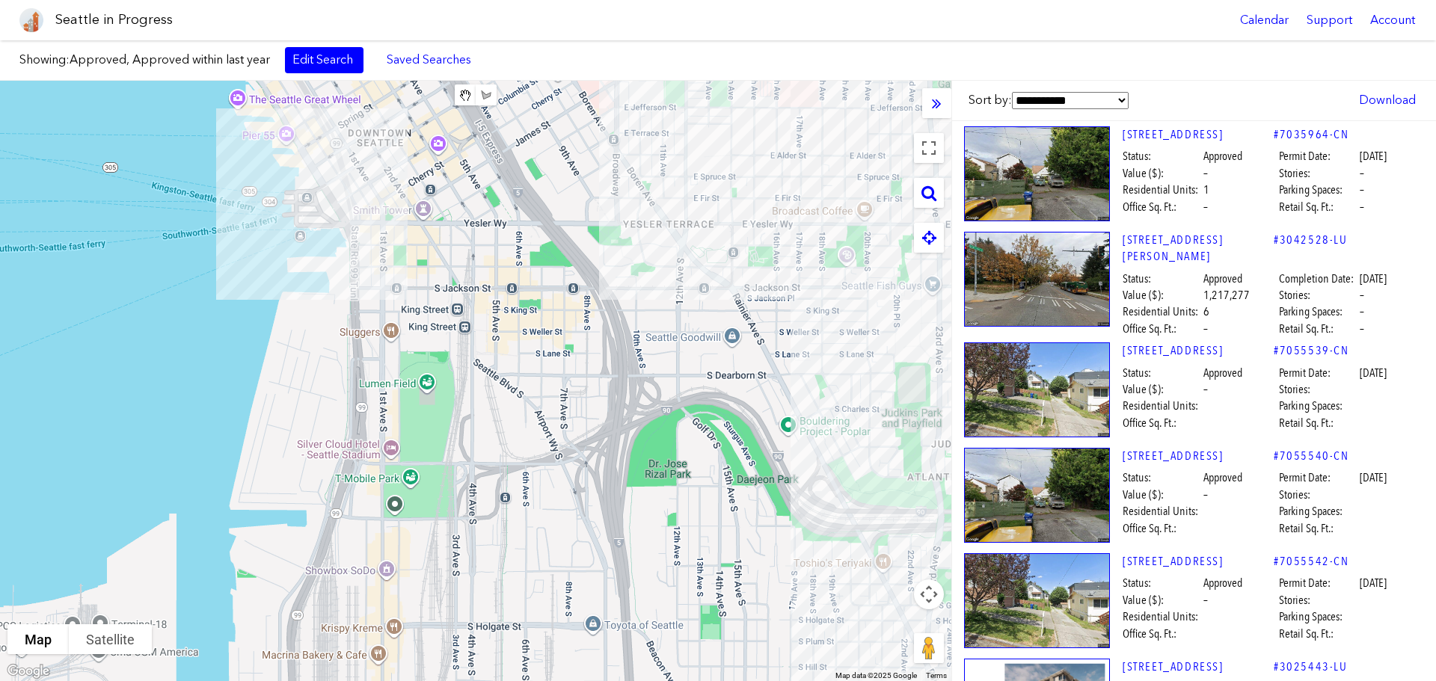 The width and height of the screenshot is (1436, 681). I want to click on button: Stop drawing, so click(465, 95).